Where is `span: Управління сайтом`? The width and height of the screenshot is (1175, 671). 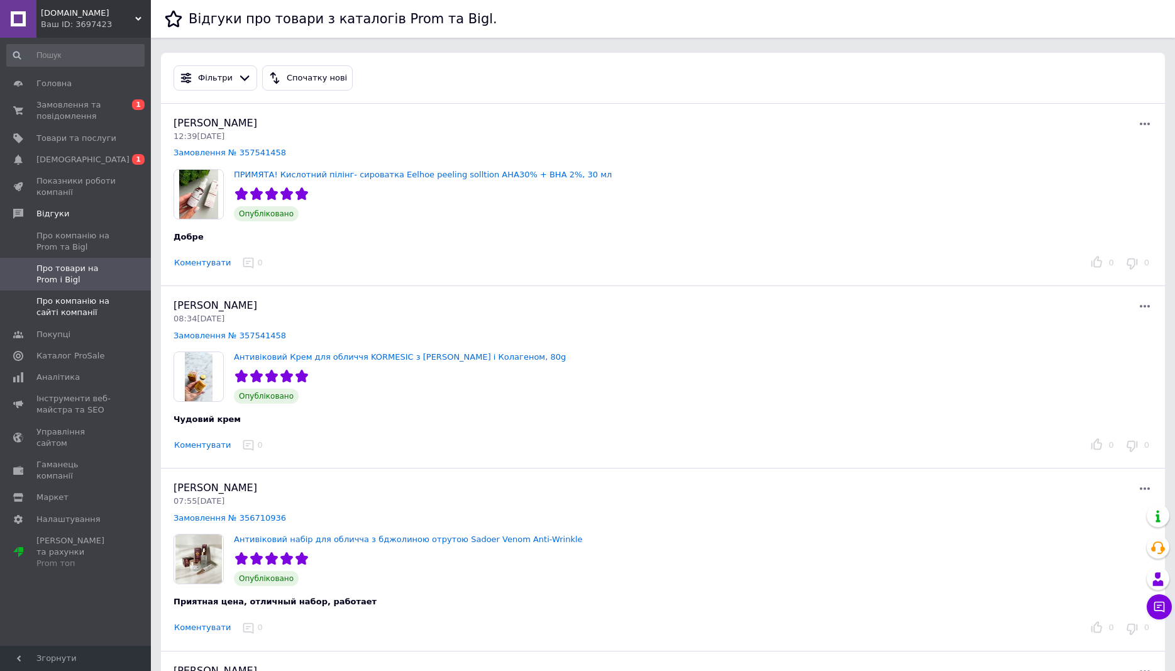 span: Управління сайтом is located at coordinates (76, 437).